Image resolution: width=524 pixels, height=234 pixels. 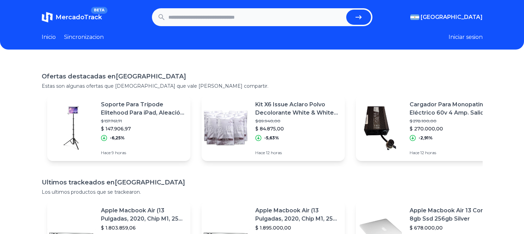 I want to click on p: Hace 9 horas, so click(x=143, y=153).